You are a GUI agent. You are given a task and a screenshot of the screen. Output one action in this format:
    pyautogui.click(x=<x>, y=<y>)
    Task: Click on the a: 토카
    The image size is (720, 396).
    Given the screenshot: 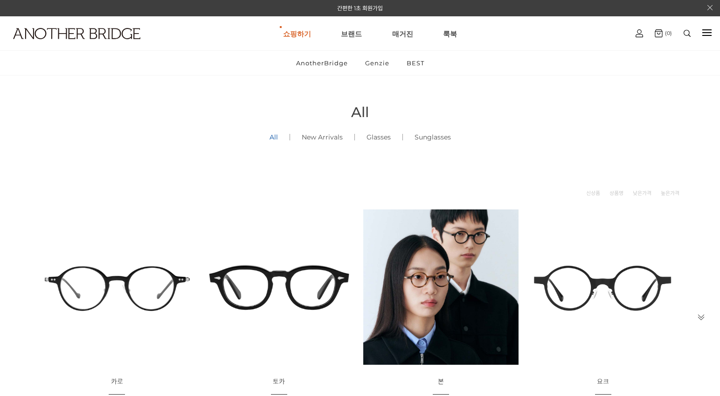 What is the action you would take?
    pyautogui.click(x=279, y=381)
    